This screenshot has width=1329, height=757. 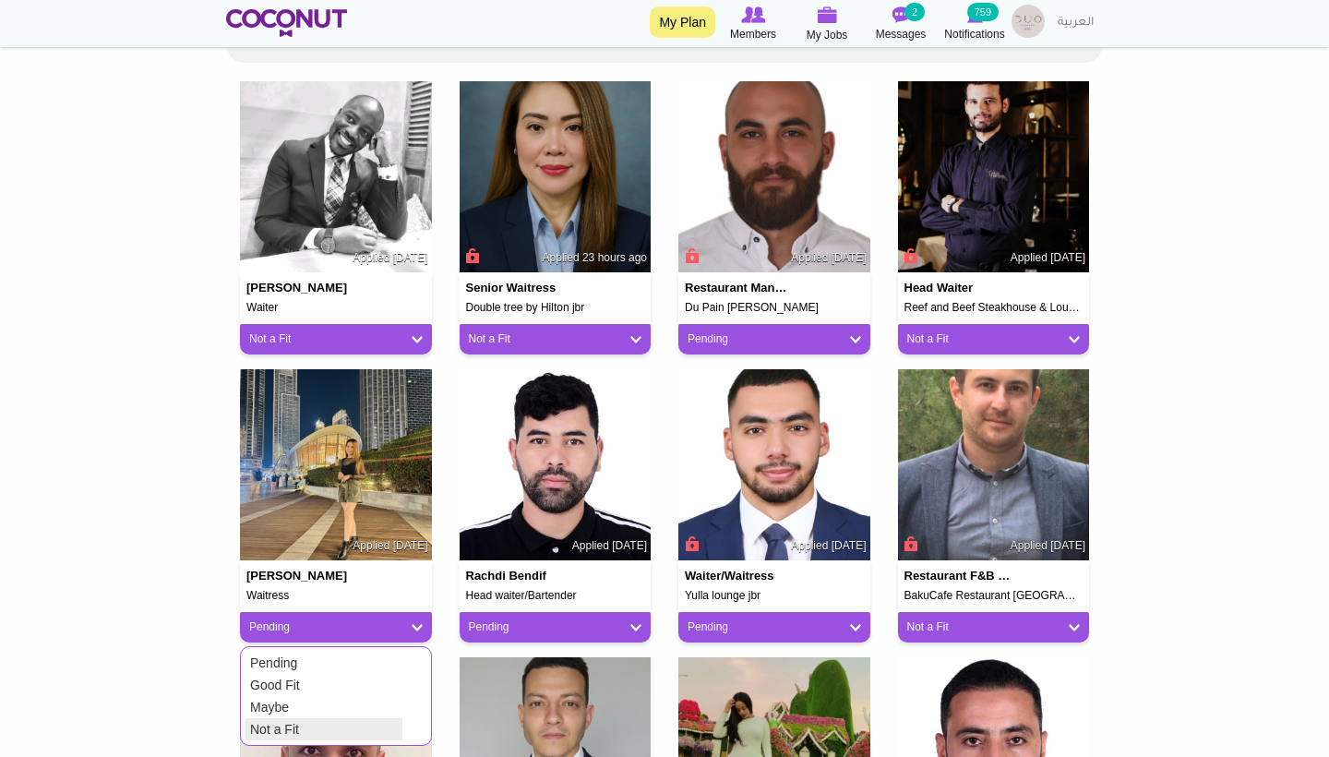 What do you see at coordinates (336, 177) in the screenshot?
I see `img: Kevin Samuriwo's picture` at bounding box center [336, 177].